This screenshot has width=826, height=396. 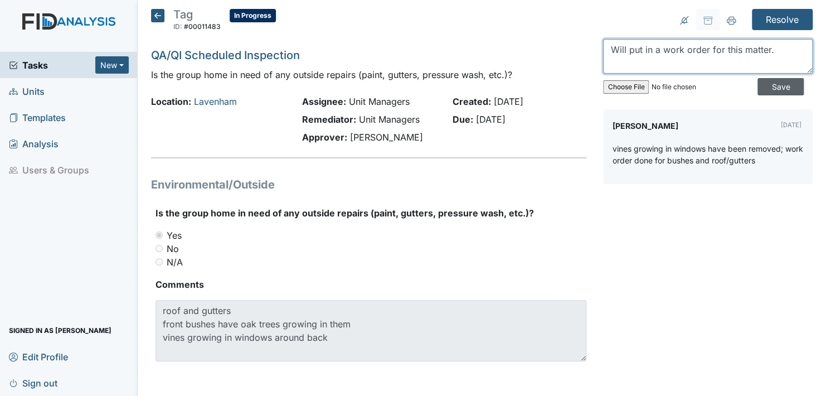 What do you see at coordinates (178, 26) in the screenshot?
I see `span: ID:` at bounding box center [178, 26].